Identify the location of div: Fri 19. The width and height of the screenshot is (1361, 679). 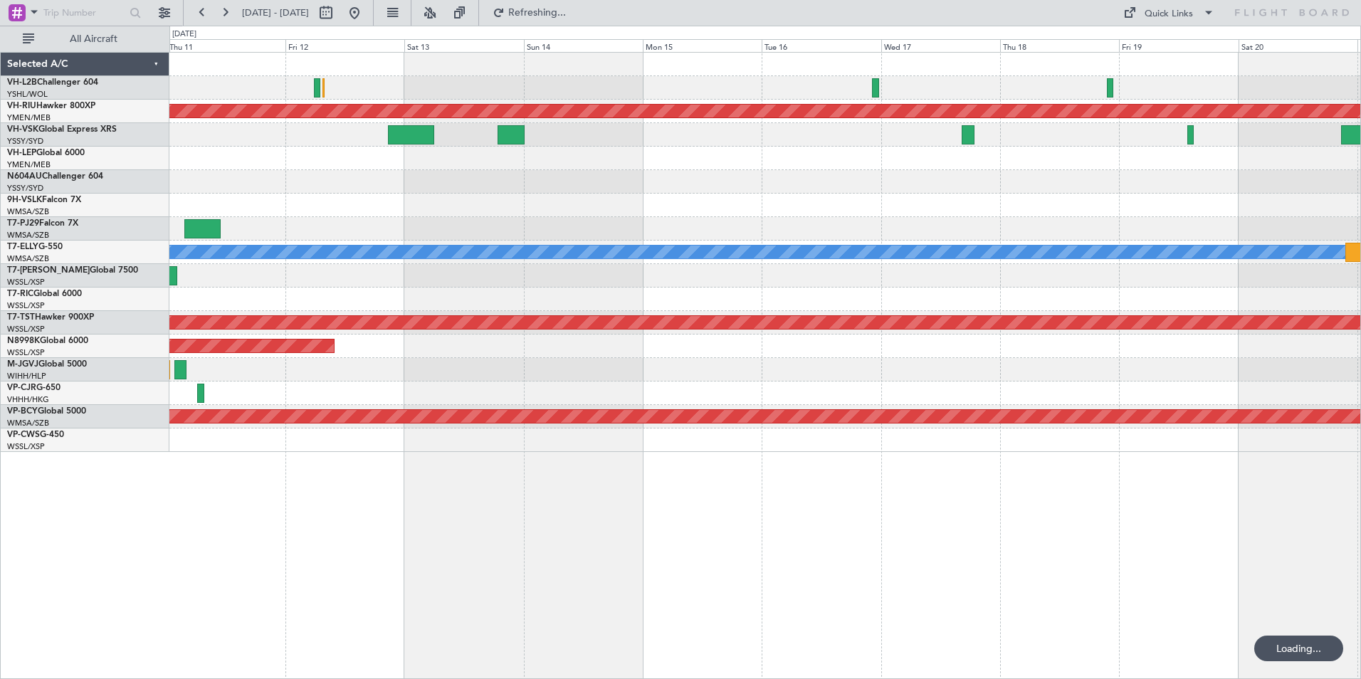
(1178, 46).